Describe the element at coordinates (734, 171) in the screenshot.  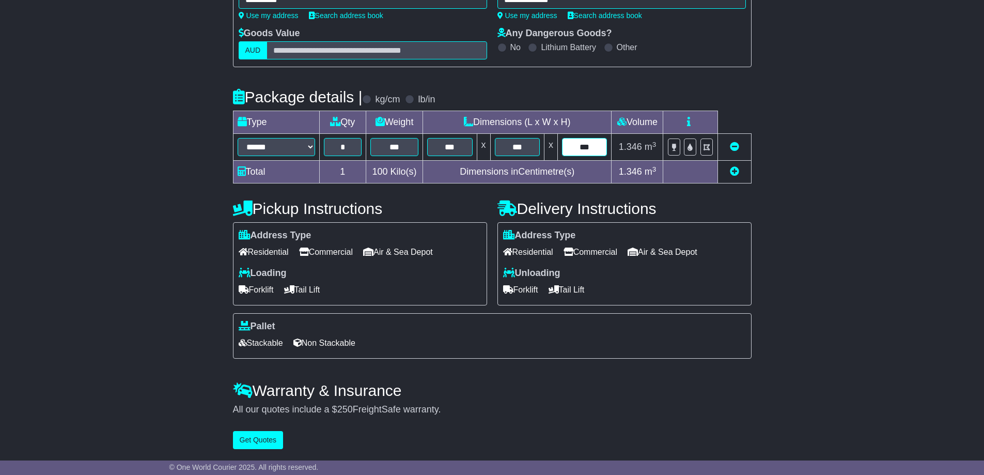
I see `a: Add new item` at that location.